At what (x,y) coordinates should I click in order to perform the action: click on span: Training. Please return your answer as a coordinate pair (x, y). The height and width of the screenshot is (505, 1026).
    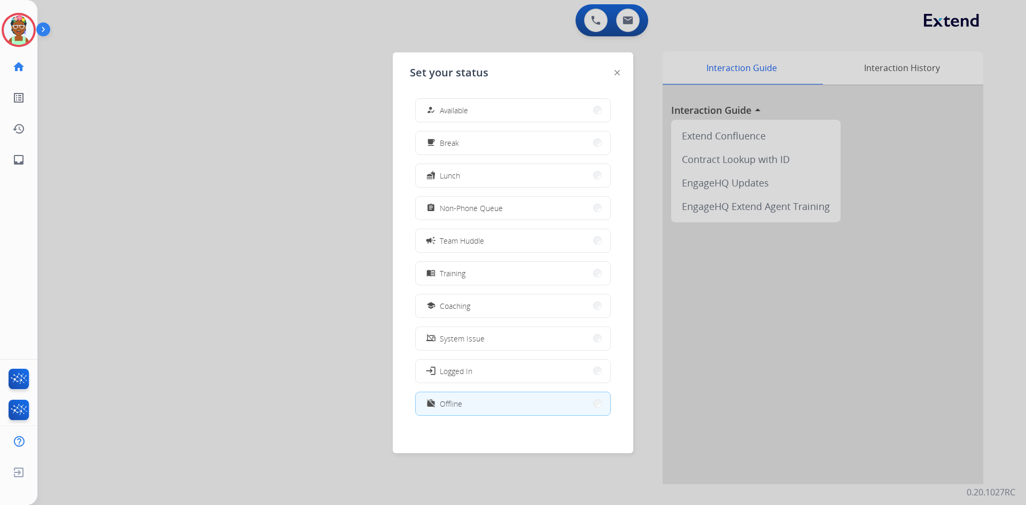
    Looking at the image, I should click on (453, 273).